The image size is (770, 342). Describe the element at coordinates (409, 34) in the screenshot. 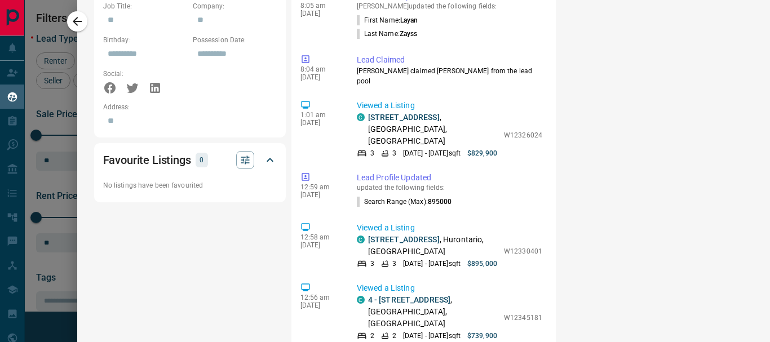

I see `span: Zayss` at that location.